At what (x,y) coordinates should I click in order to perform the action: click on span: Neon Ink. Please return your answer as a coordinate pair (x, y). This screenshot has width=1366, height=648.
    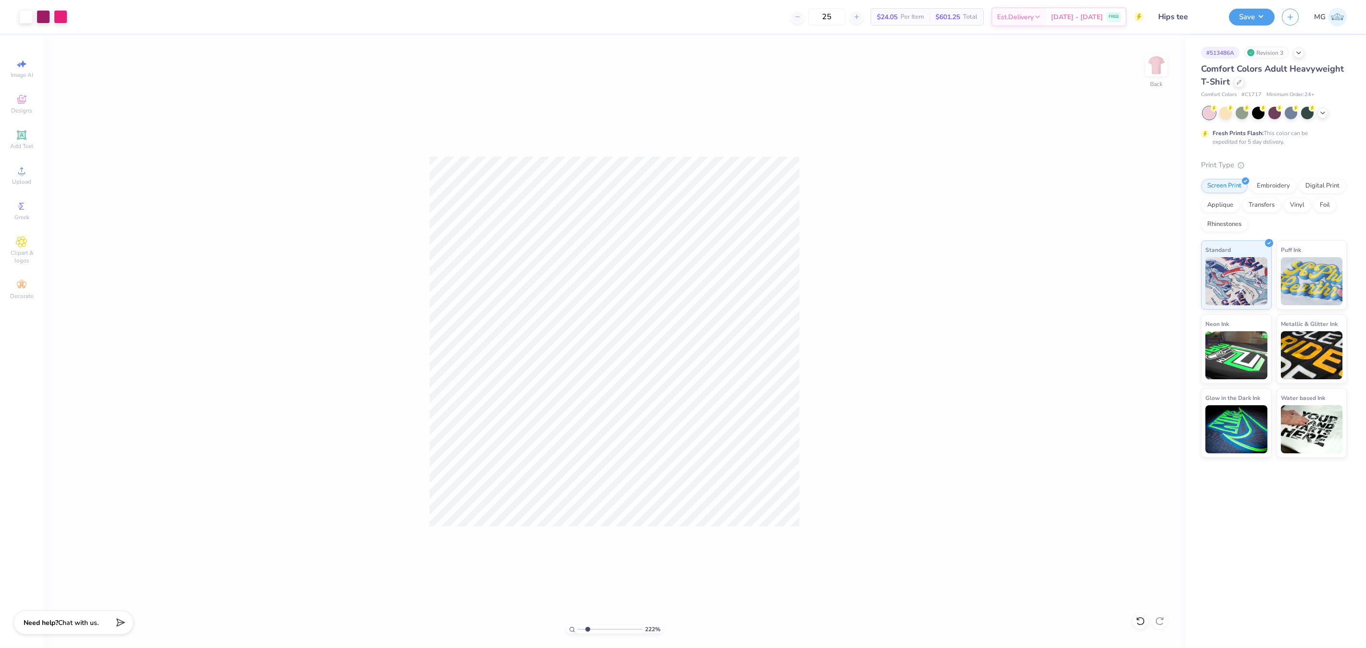
    Looking at the image, I should click on (1217, 324).